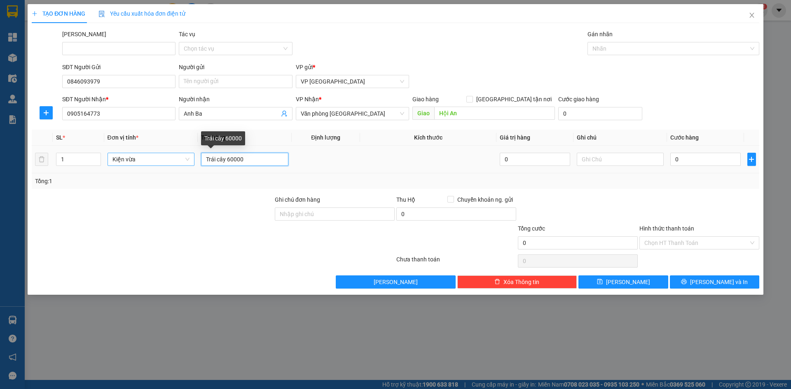 This screenshot has width=791, height=389. Describe the element at coordinates (235, 99) in the screenshot. I see `div: Người nhận` at that location.